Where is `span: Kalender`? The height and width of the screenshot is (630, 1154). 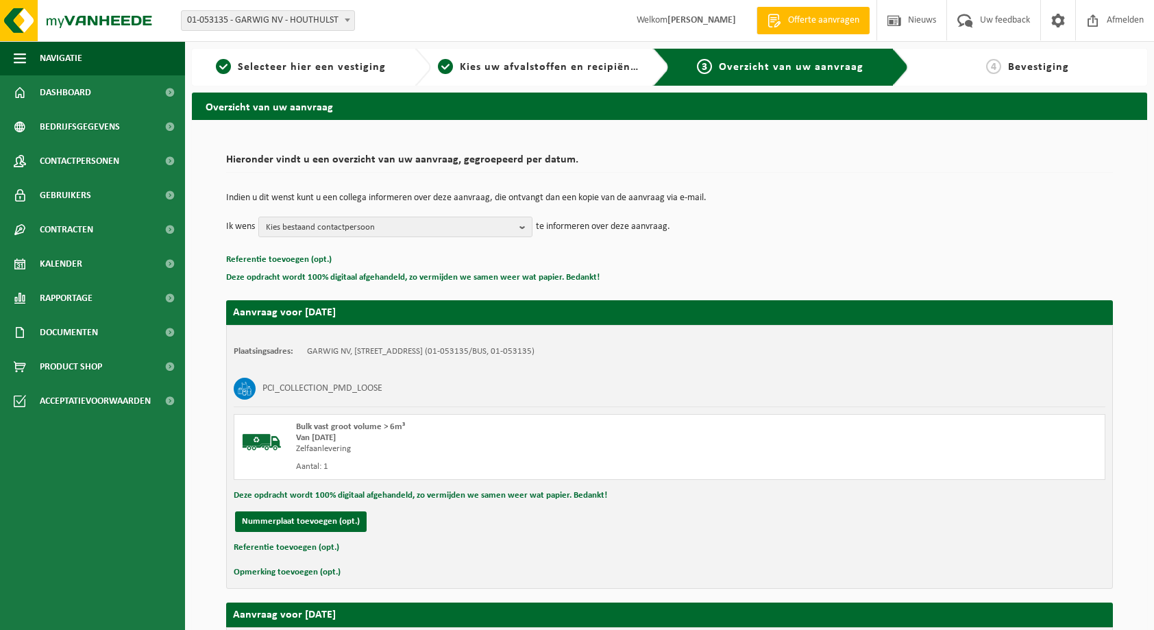 span: Kalender is located at coordinates (61, 264).